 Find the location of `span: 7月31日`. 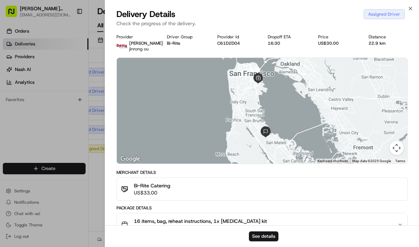

span: 7月31日 is located at coordinates (53, 113).